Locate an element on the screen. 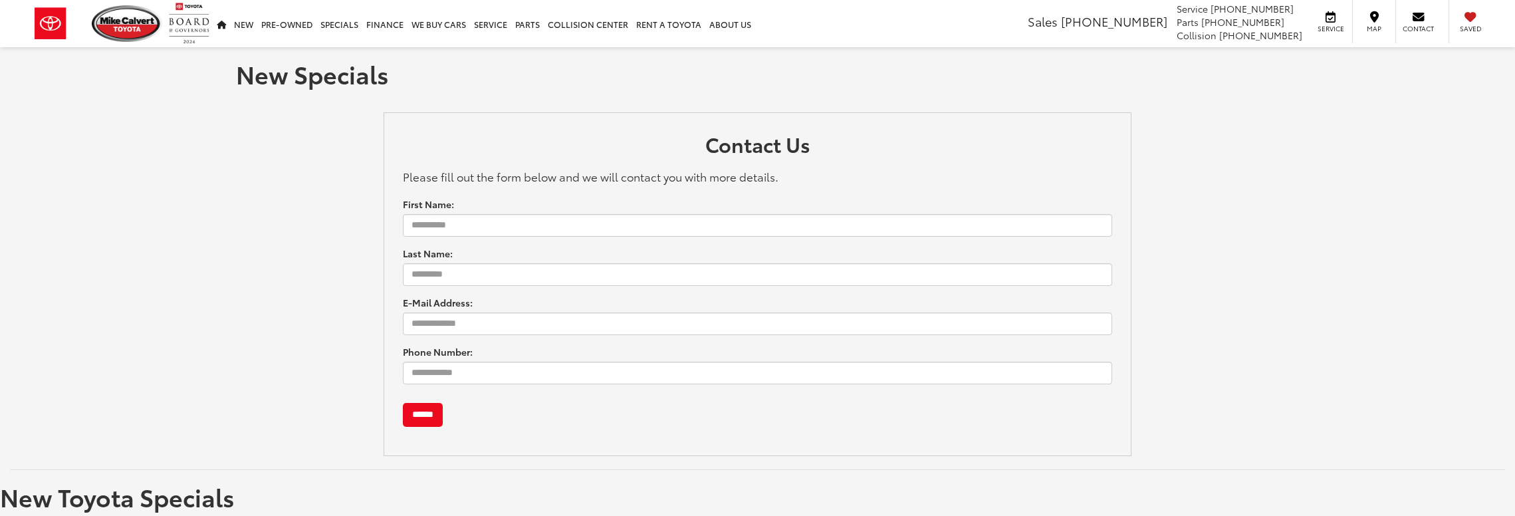 The height and width of the screenshot is (516, 1515). h2: Contact Us is located at coordinates (757, 147).